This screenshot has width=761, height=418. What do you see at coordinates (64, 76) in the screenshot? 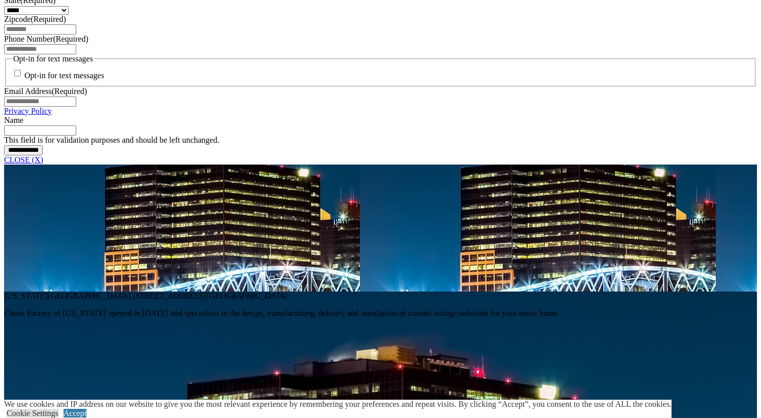
I see `label: Opt-in for text messages` at bounding box center [64, 76].